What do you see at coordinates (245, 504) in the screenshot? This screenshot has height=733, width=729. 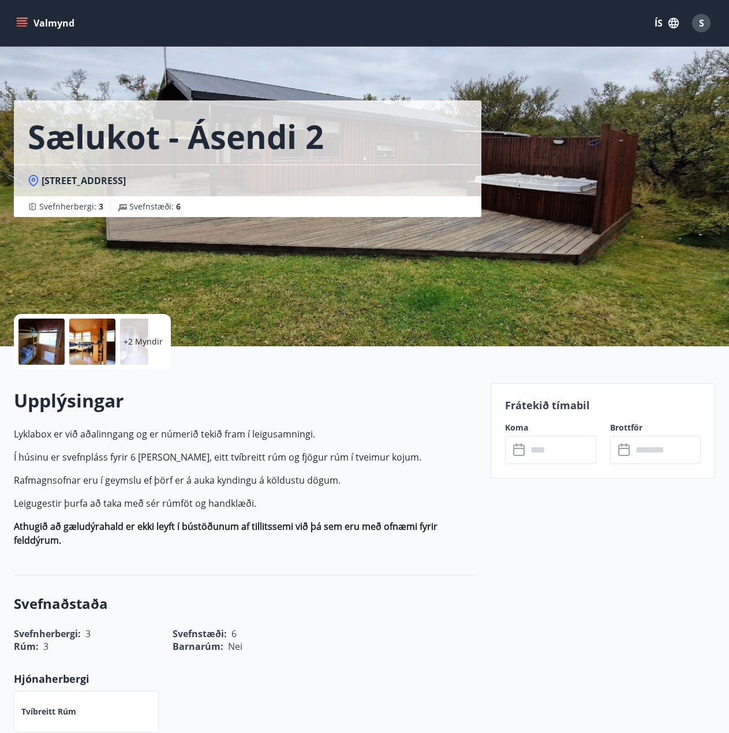 I see `p: Leigugestir þurfa að taka með sér rúmföt og handklæði.` at bounding box center [245, 504].